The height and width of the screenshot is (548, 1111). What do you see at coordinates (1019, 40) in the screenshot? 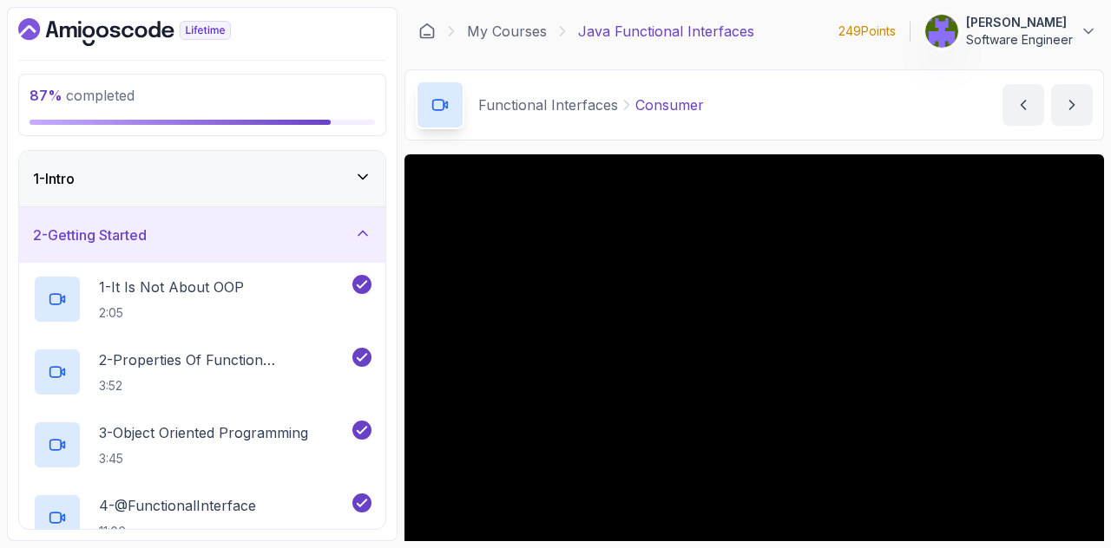
I see `p: Software Engineer` at bounding box center [1019, 40].